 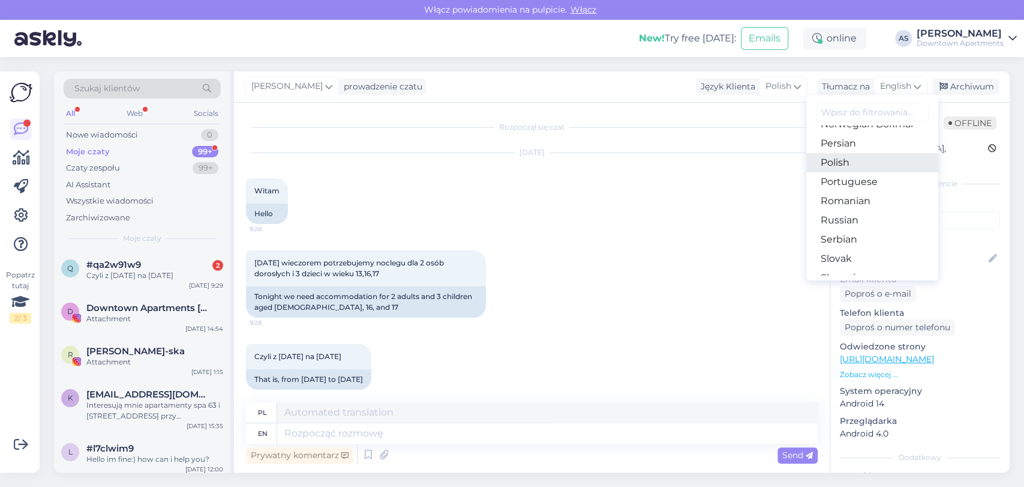 What do you see at coordinates (878, 293) in the screenshot?
I see `div: Poproś o e-mail` at bounding box center [878, 293].